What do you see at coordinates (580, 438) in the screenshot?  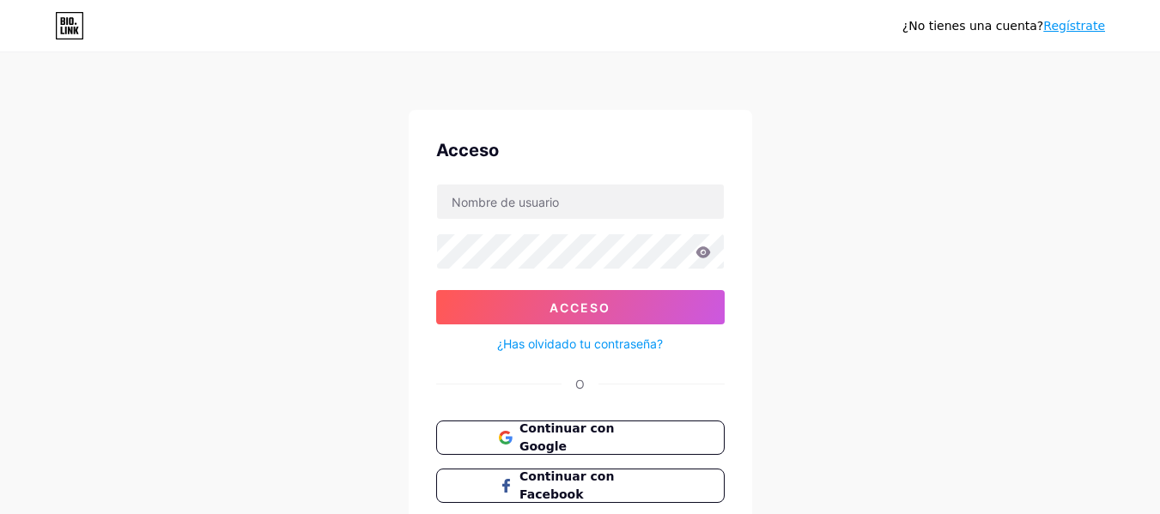 I see `a: Continuar con Google` at bounding box center [580, 438].